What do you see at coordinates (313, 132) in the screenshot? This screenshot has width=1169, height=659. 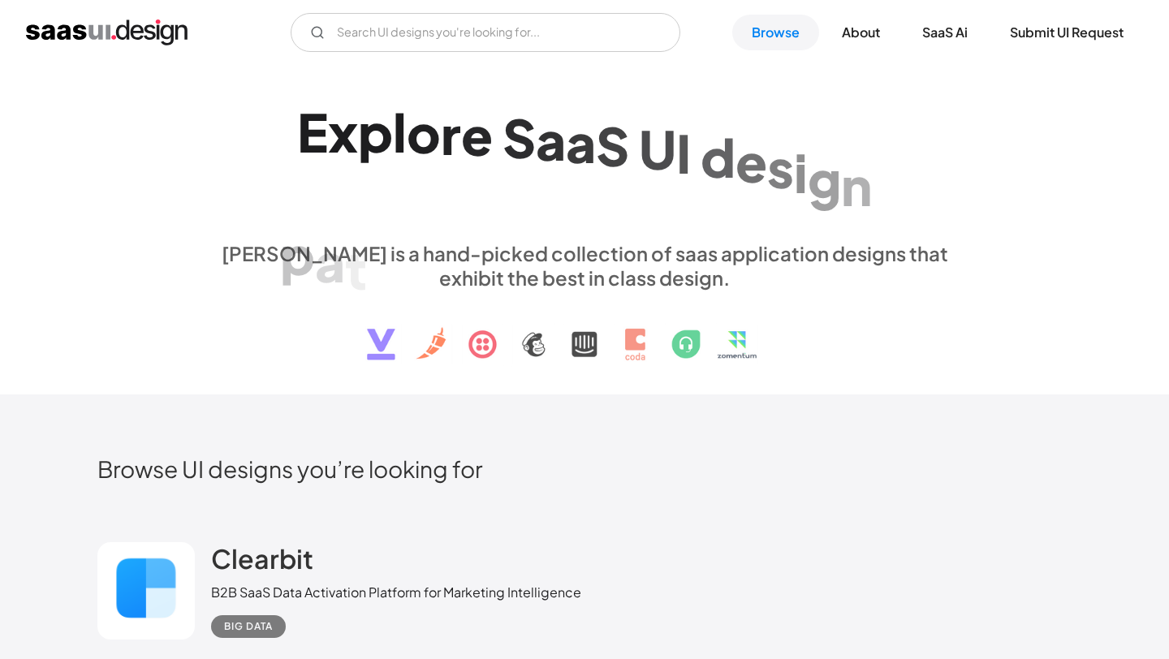 I see `div: E` at bounding box center [313, 132].